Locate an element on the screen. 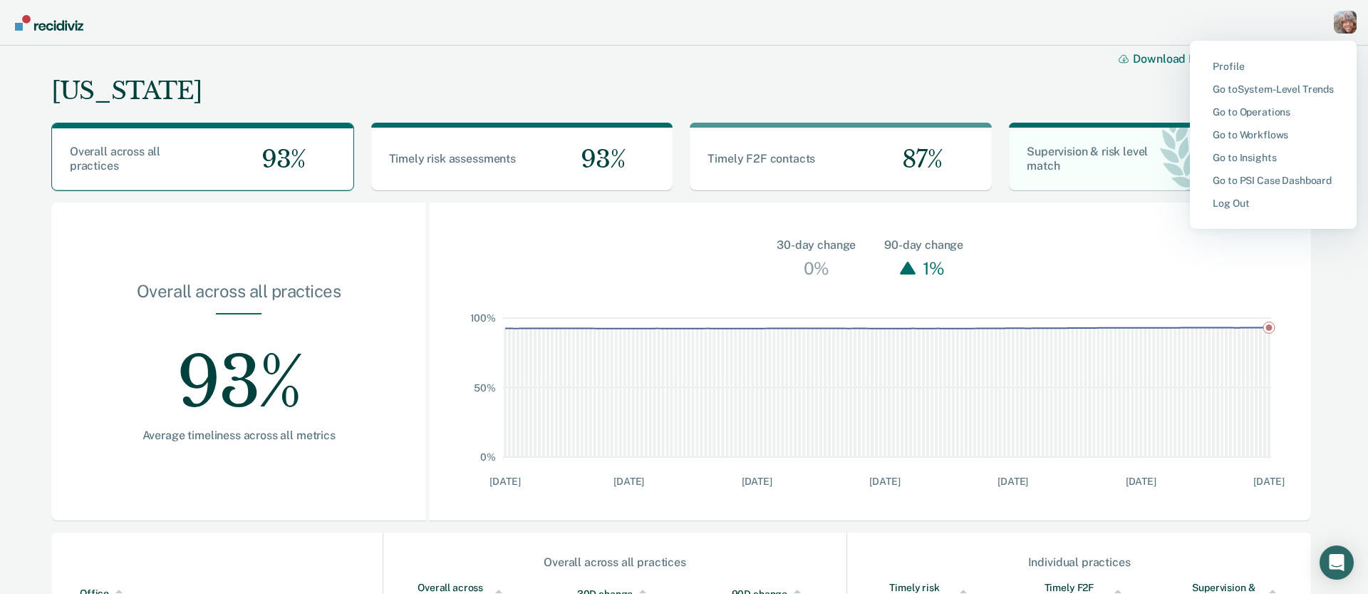 This screenshot has height=594, width=1368. a: Go to PSI Case Dashboard is located at coordinates (1273, 180).